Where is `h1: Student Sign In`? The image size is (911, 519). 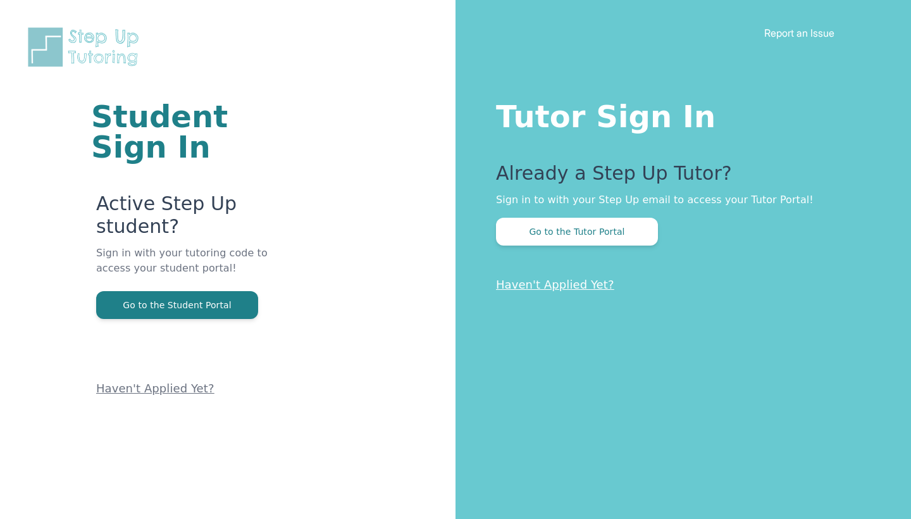 h1: Student Sign In is located at coordinates (197, 132).